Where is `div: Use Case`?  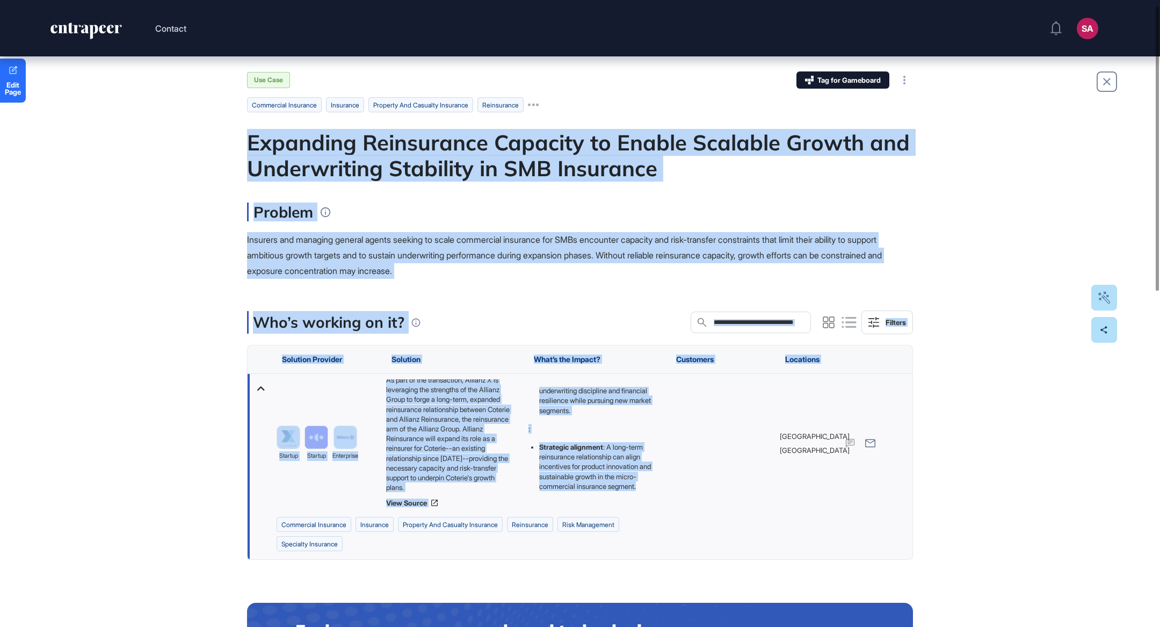
div: Use Case is located at coordinates (269, 80).